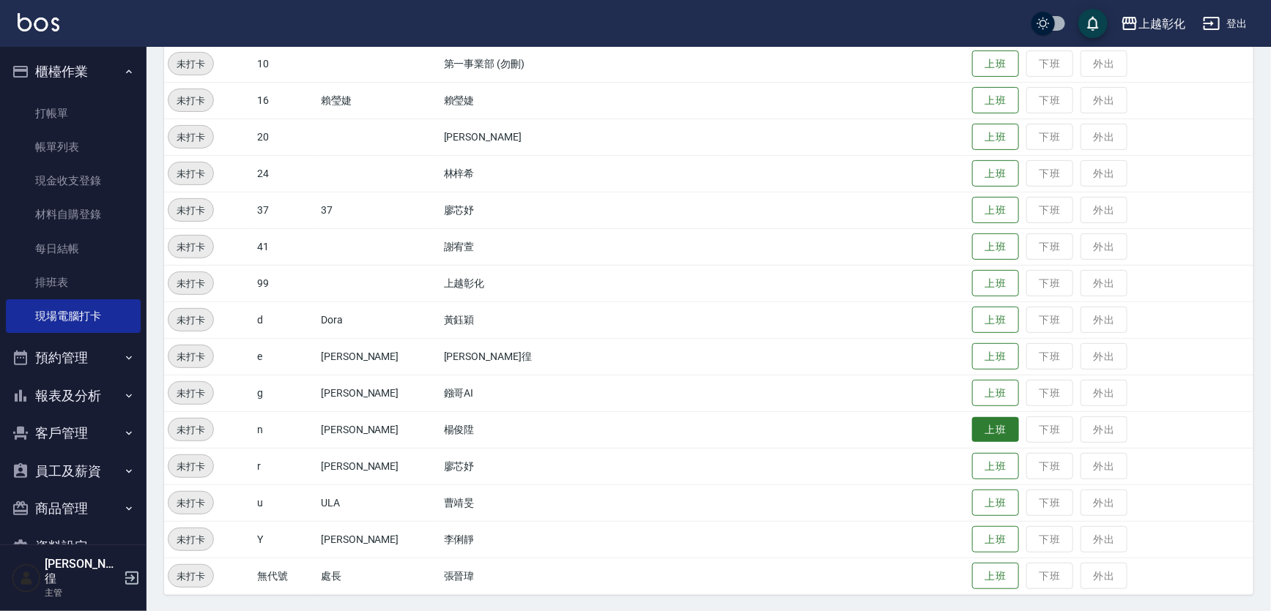  I want to click on td: Dora, so click(379, 320).